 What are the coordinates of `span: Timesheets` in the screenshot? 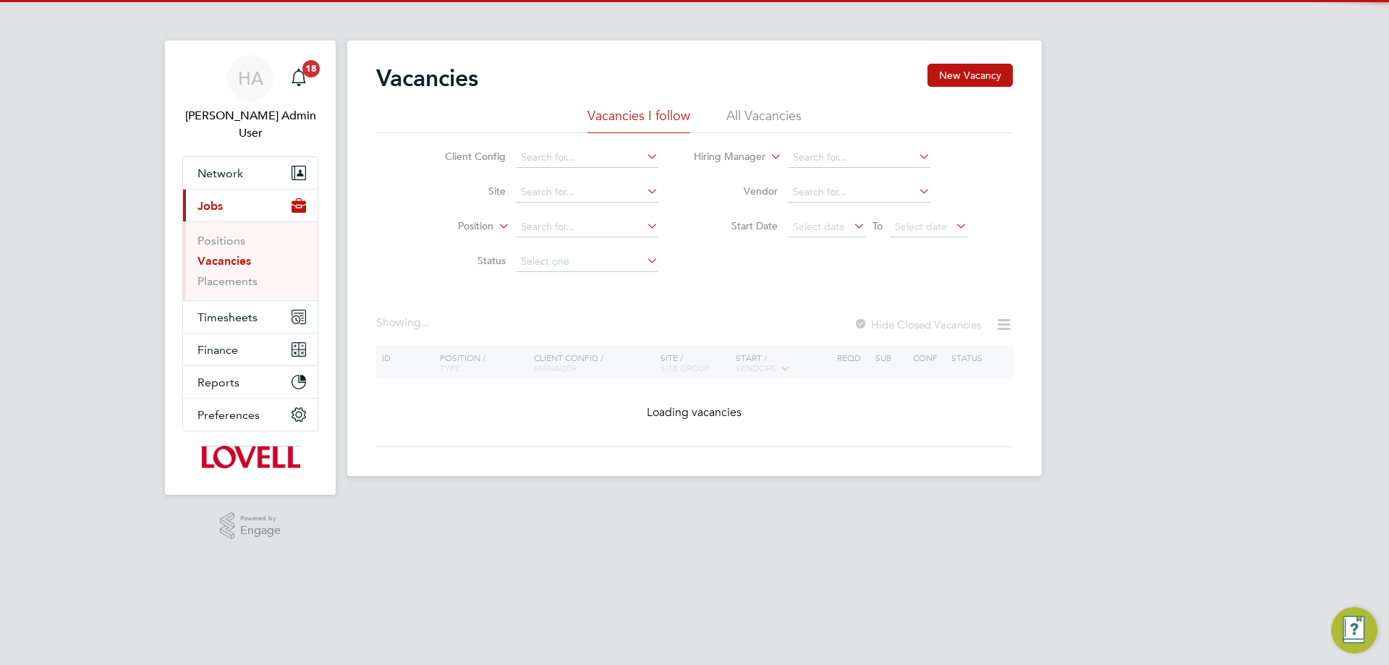 It's located at (227, 317).